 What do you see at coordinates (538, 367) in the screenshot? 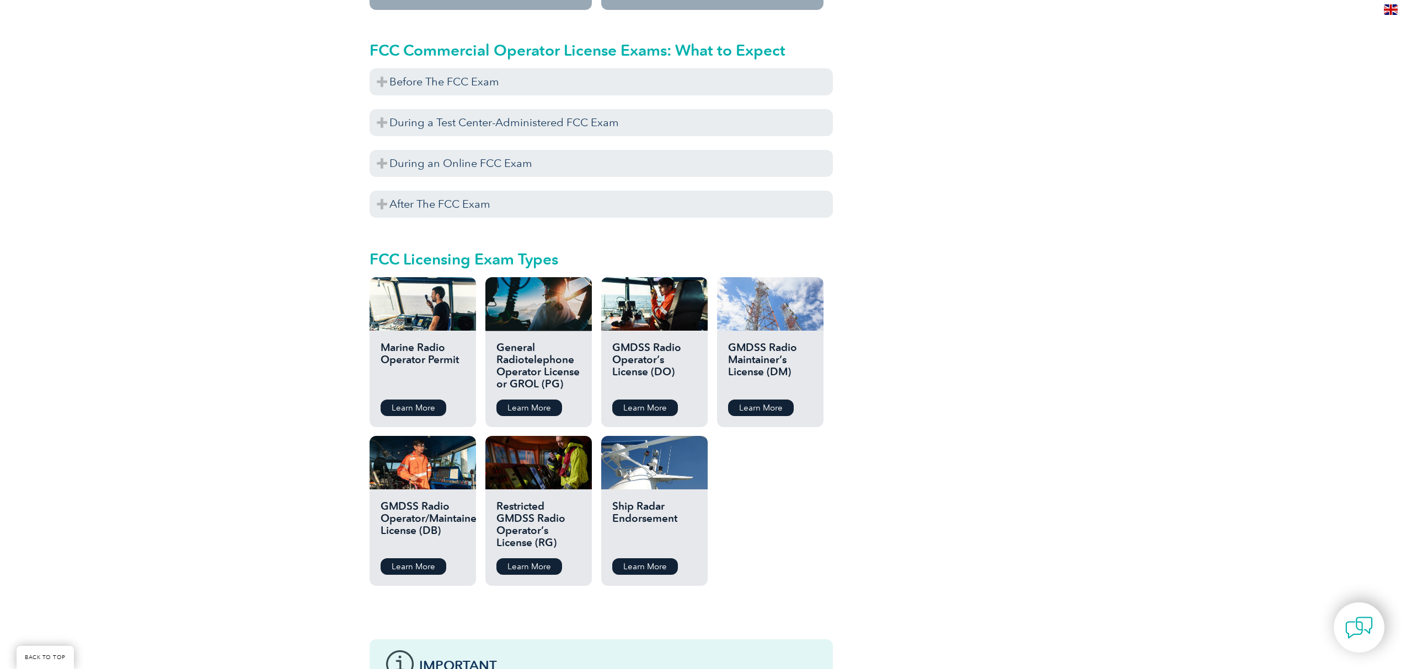
I see `h2: General Radiotelephone Operator License or GROL (PG)` at bounding box center [538, 367].